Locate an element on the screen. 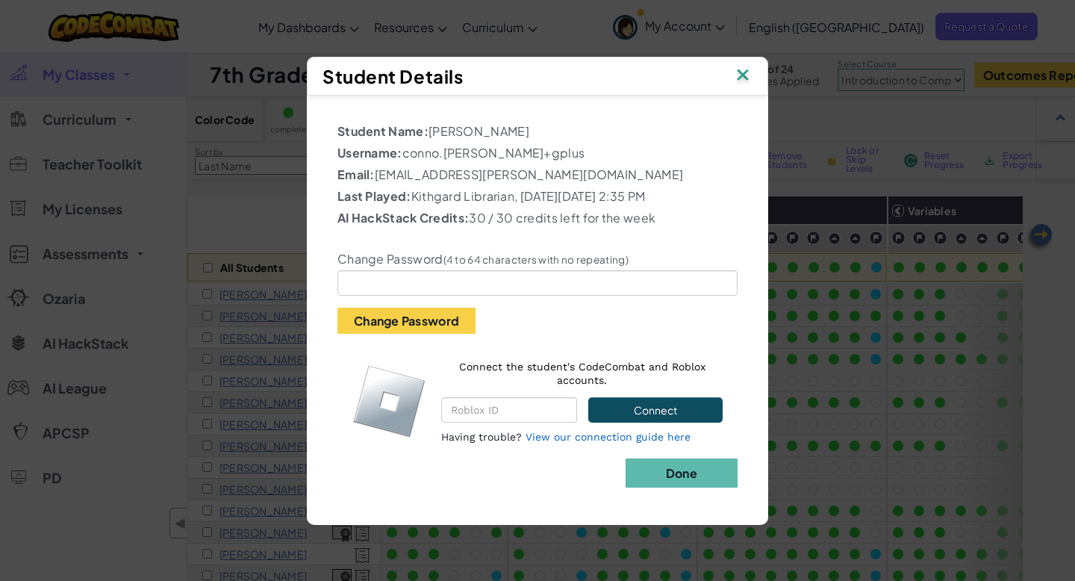 The width and height of the screenshot is (1075, 581). b: AI HackStack Credits: is located at coordinates (403, 217).